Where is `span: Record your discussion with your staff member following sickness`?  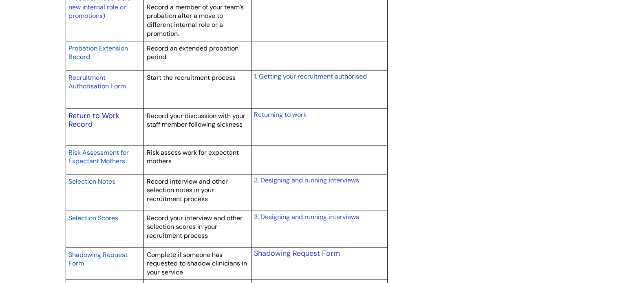
span: Record your discussion with your staff member following sickness is located at coordinates (196, 120).